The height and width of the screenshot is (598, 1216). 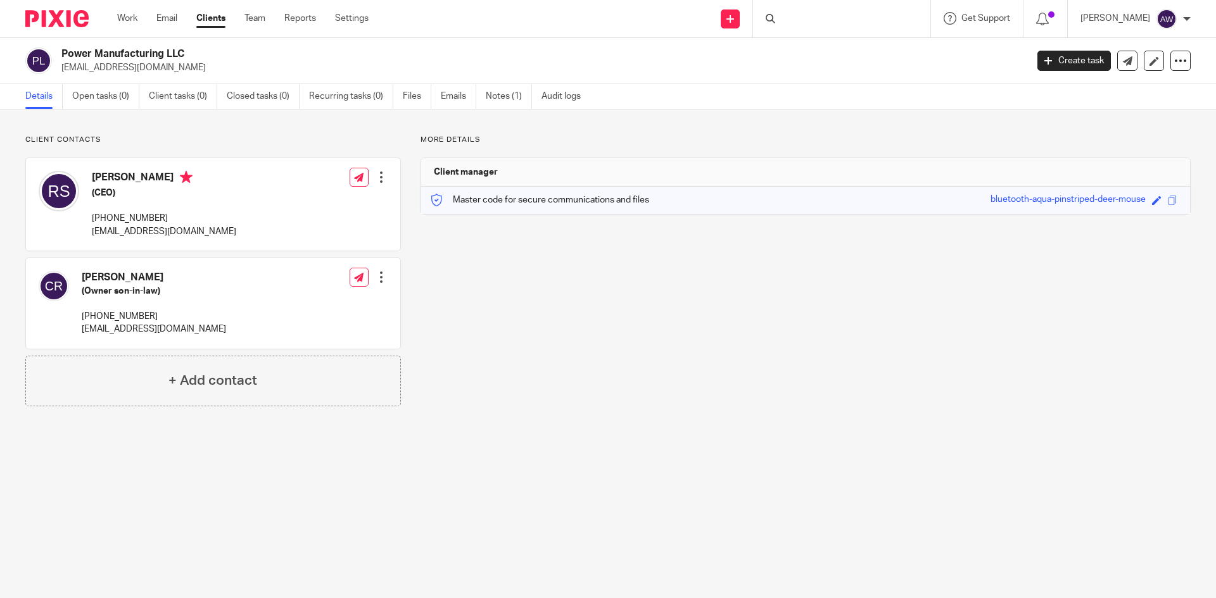 What do you see at coordinates (351, 96) in the screenshot?
I see `a: Recurring tasks (0)` at bounding box center [351, 96].